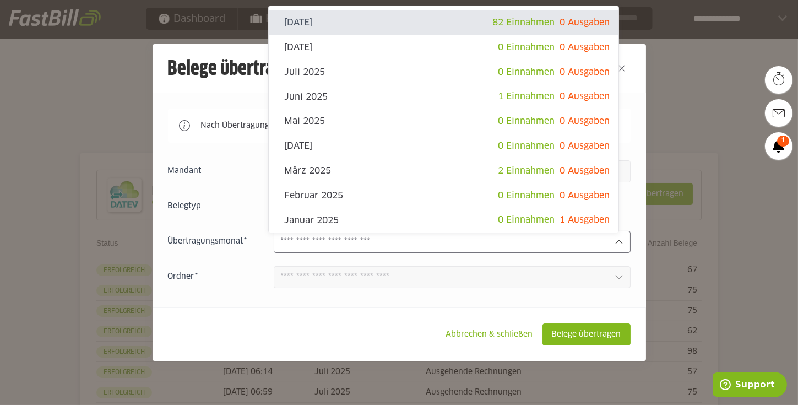  What do you see at coordinates (526, 171) in the screenshot?
I see `span: 2 Einnahmen` at bounding box center [526, 171].